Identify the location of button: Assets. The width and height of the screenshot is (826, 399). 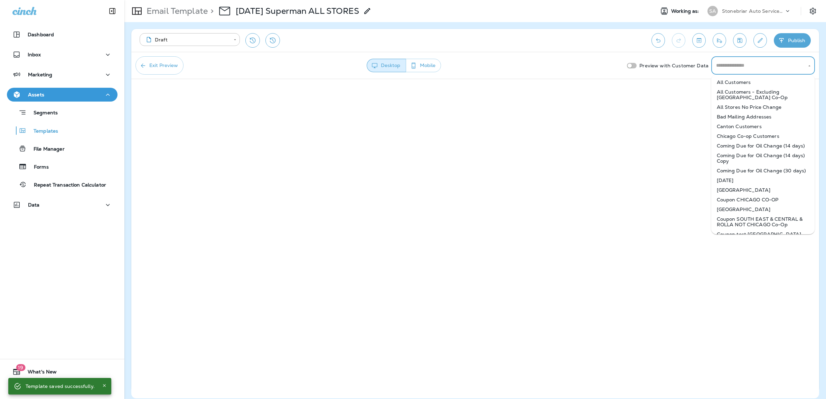
(62, 95).